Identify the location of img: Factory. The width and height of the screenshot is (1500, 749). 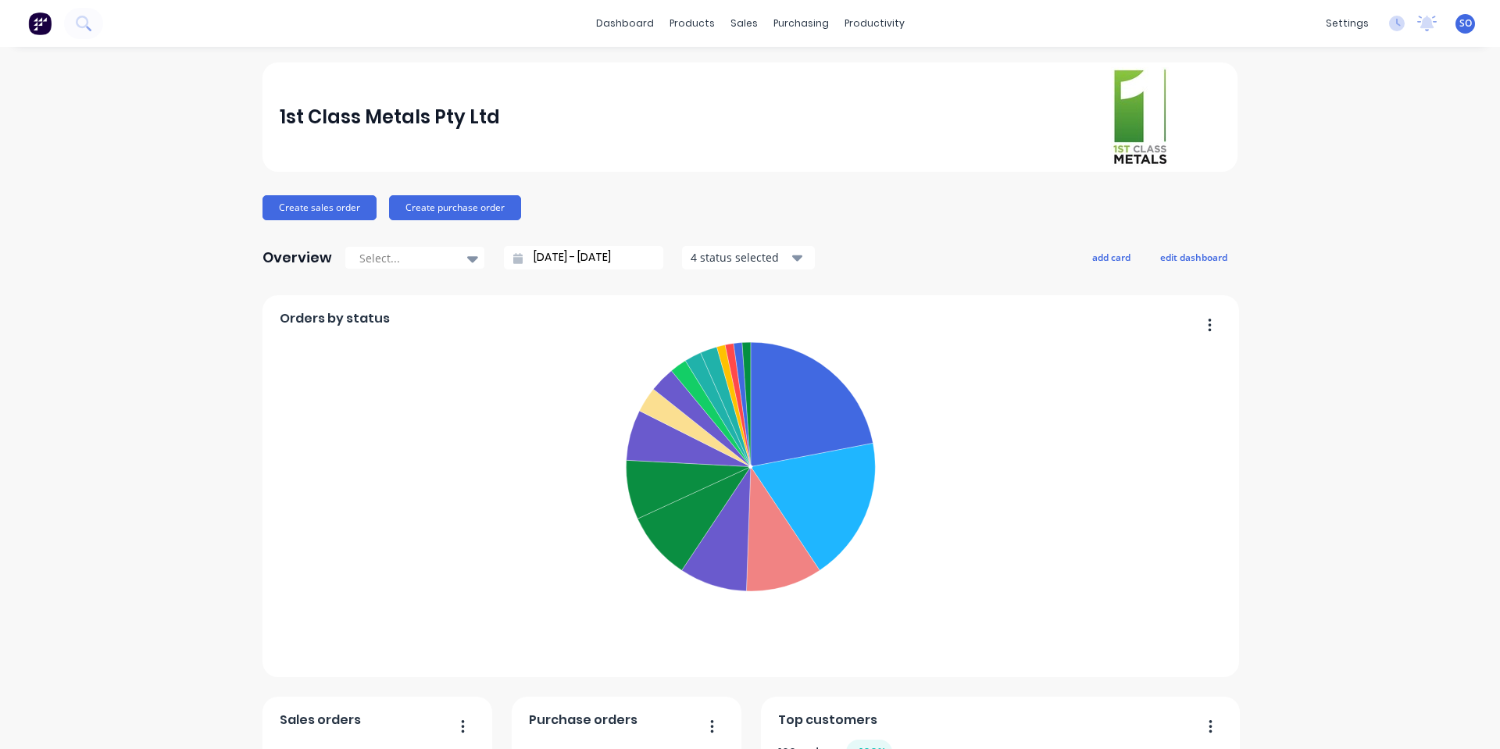
(40, 23).